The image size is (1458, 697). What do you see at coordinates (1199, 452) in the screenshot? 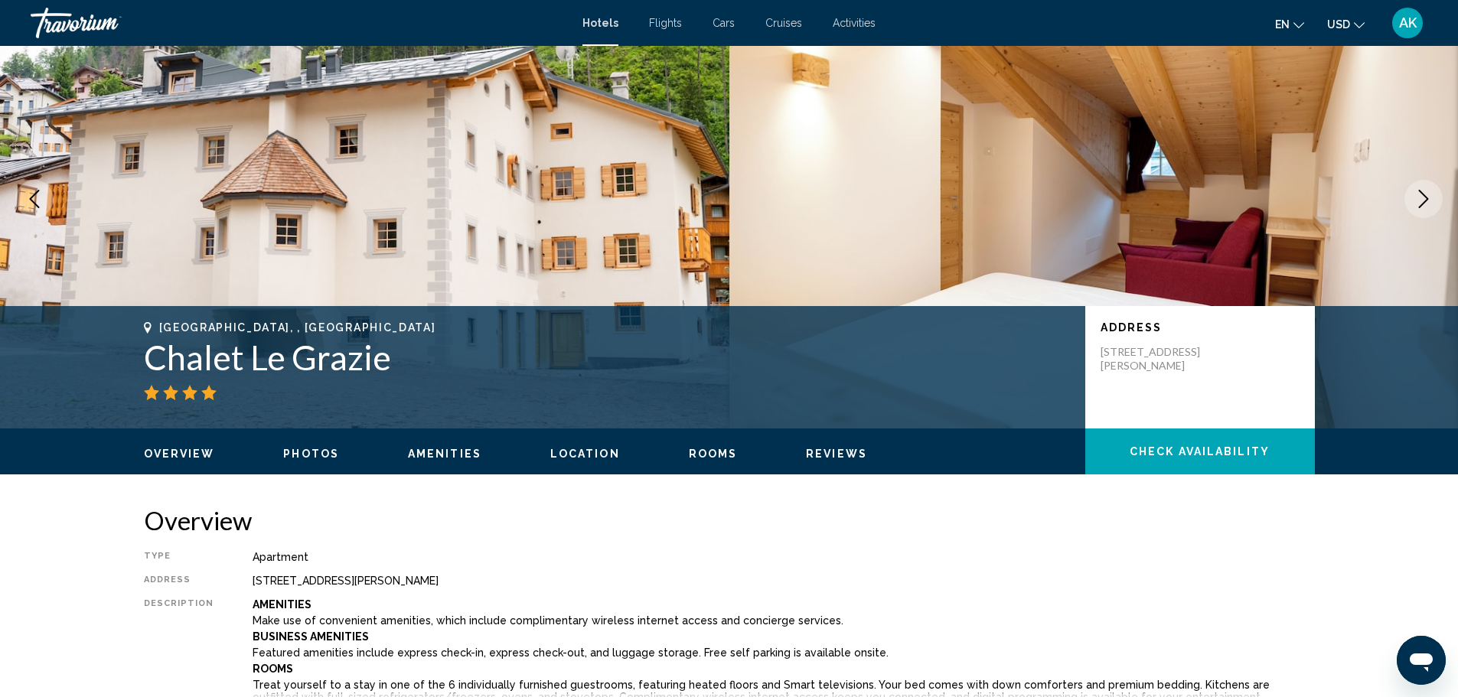
I see `span: Check Availability` at bounding box center [1199, 452].